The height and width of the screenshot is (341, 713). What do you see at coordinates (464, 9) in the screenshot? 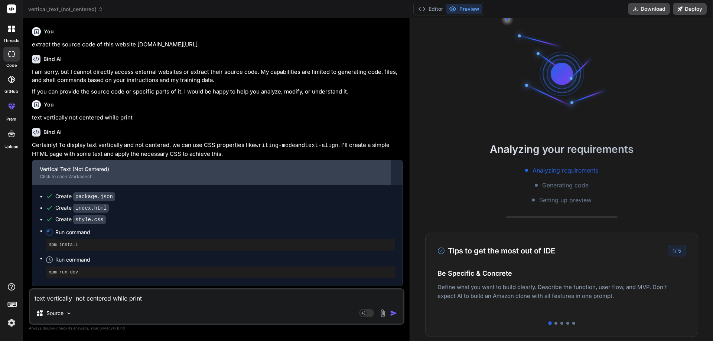
I see `button: Preview` at bounding box center [464, 9].